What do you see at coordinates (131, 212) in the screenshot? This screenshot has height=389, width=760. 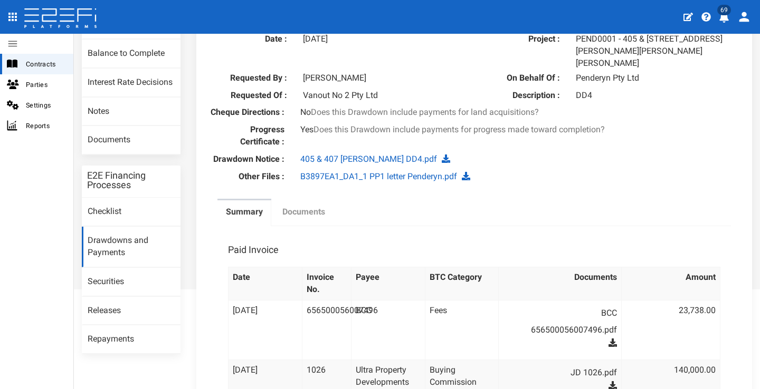 I see `a: Checklist` at bounding box center [131, 212].